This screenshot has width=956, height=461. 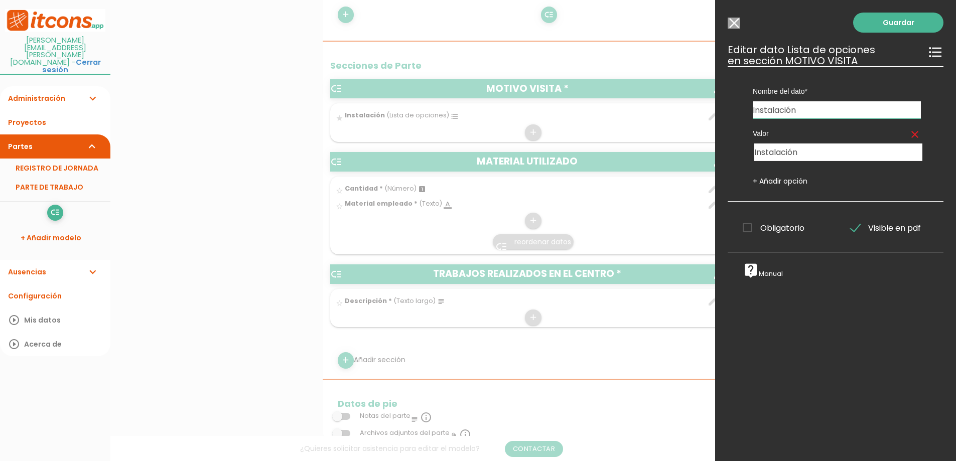 What do you see at coordinates (837, 91) in the screenshot?
I see `label: Nombre del dato` at bounding box center [837, 91].